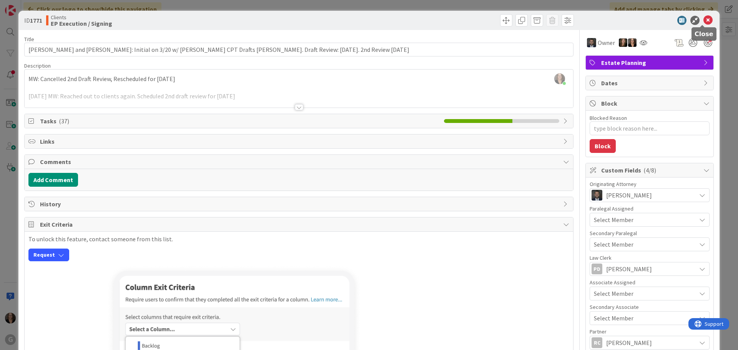 The width and height of the screenshot is (738, 350). What do you see at coordinates (299, 248) in the screenshot?
I see `div: To unlock this feature, contact someone from this list.` at bounding box center [299, 248].